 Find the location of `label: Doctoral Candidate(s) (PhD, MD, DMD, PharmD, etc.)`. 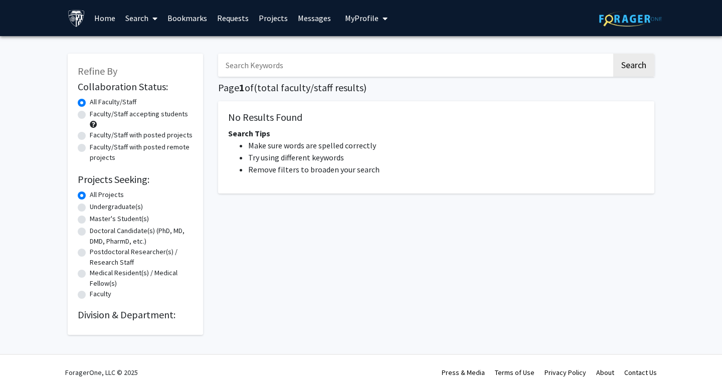

label: Doctoral Candidate(s) (PhD, MD, DMD, PharmD, etc.) is located at coordinates (141, 236).